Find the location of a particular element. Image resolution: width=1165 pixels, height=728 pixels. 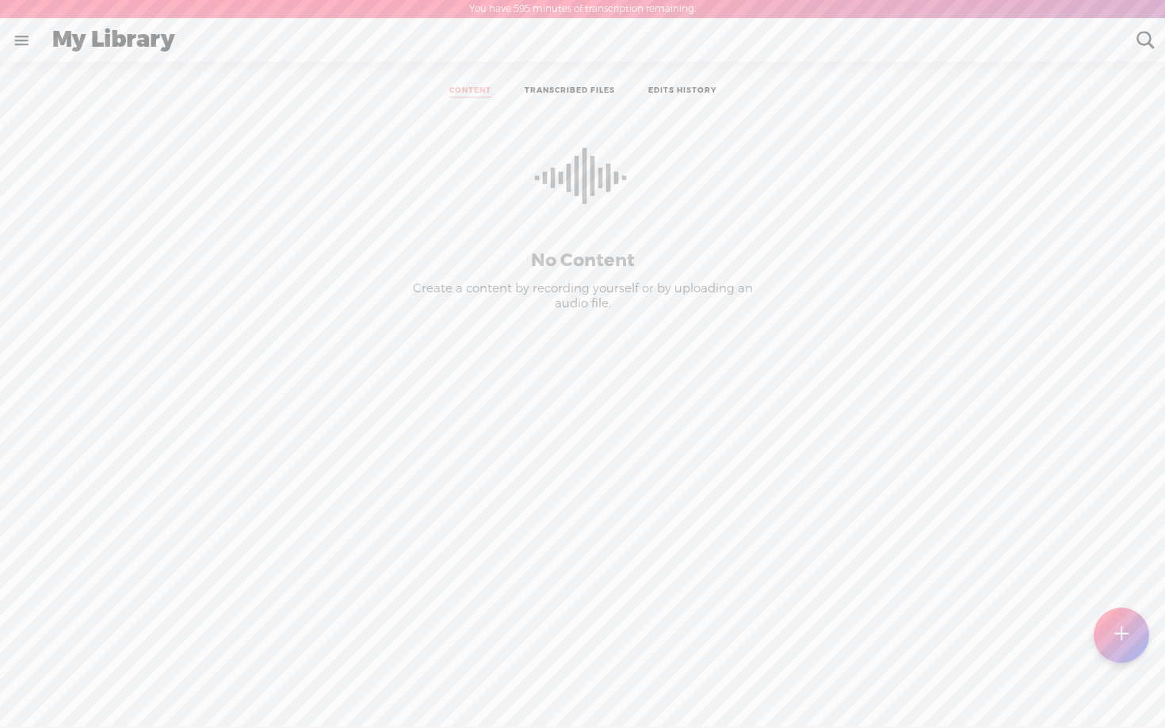

div: My Library is located at coordinates (583, 40).